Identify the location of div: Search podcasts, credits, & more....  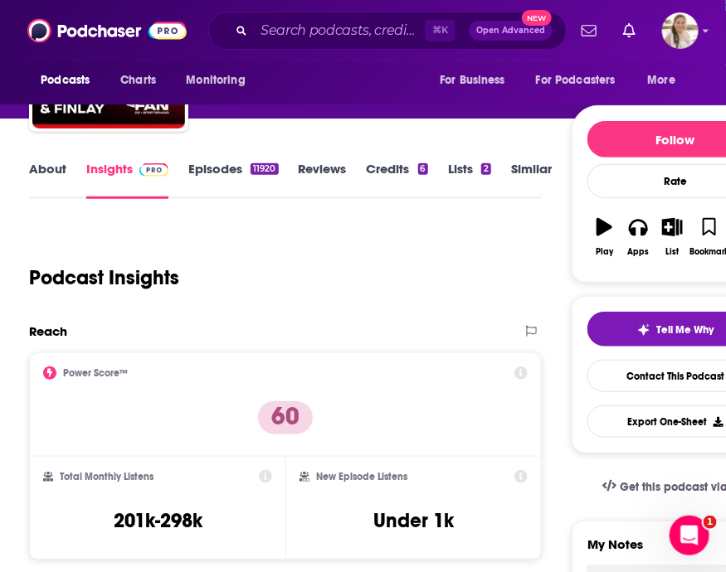
(387, 31).